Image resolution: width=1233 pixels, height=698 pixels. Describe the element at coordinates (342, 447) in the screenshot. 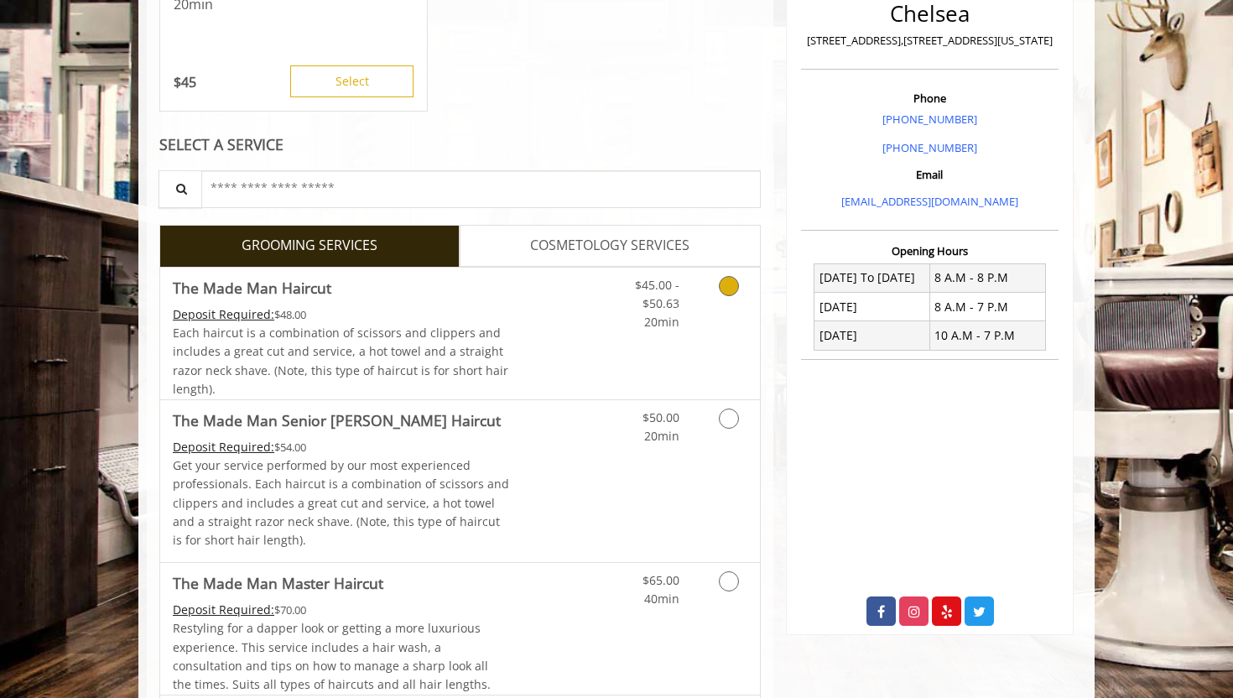

I see `div: $54.00` at that location.